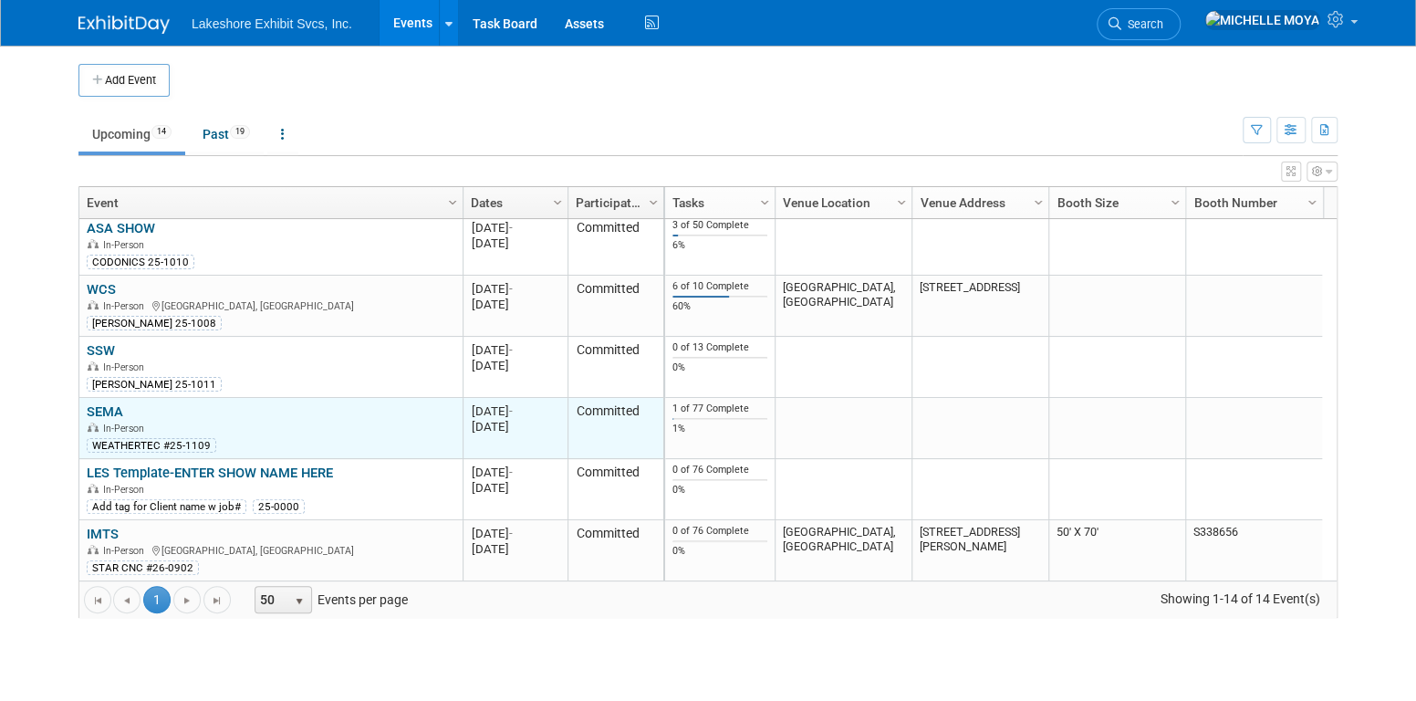 The image size is (1416, 701). What do you see at coordinates (161, 131) in the screenshot?
I see `span: 14` at bounding box center [161, 131].